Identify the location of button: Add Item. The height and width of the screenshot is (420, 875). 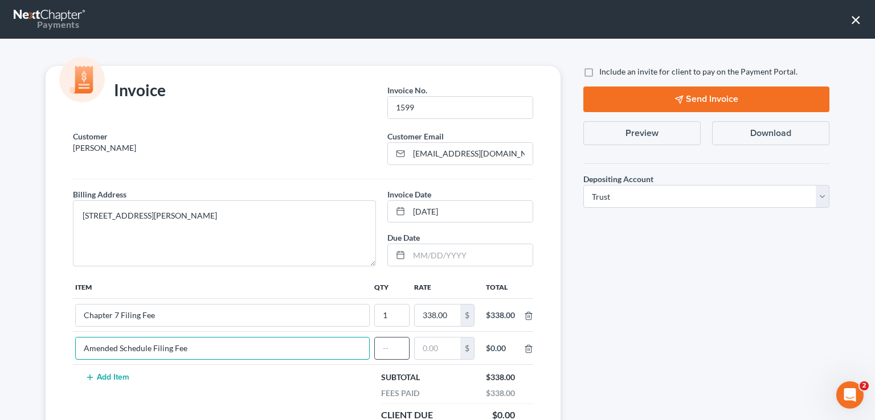
(107, 378).